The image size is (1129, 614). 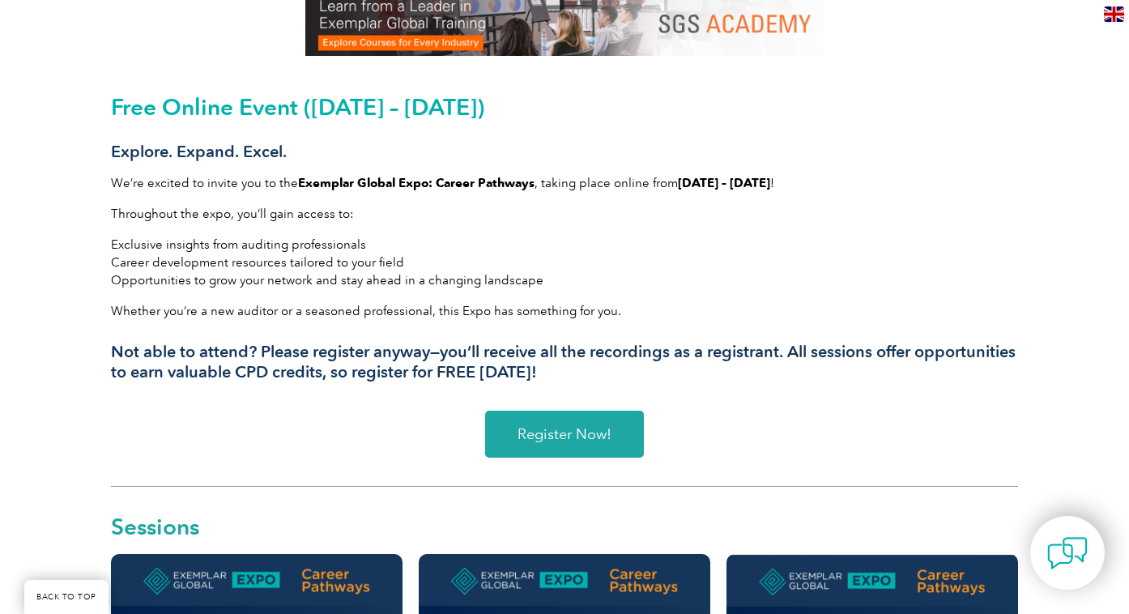 I want to click on p: Whether you’re a new auditor or a seasoned professional, this Expo has something for you., so click(x=564, y=311).